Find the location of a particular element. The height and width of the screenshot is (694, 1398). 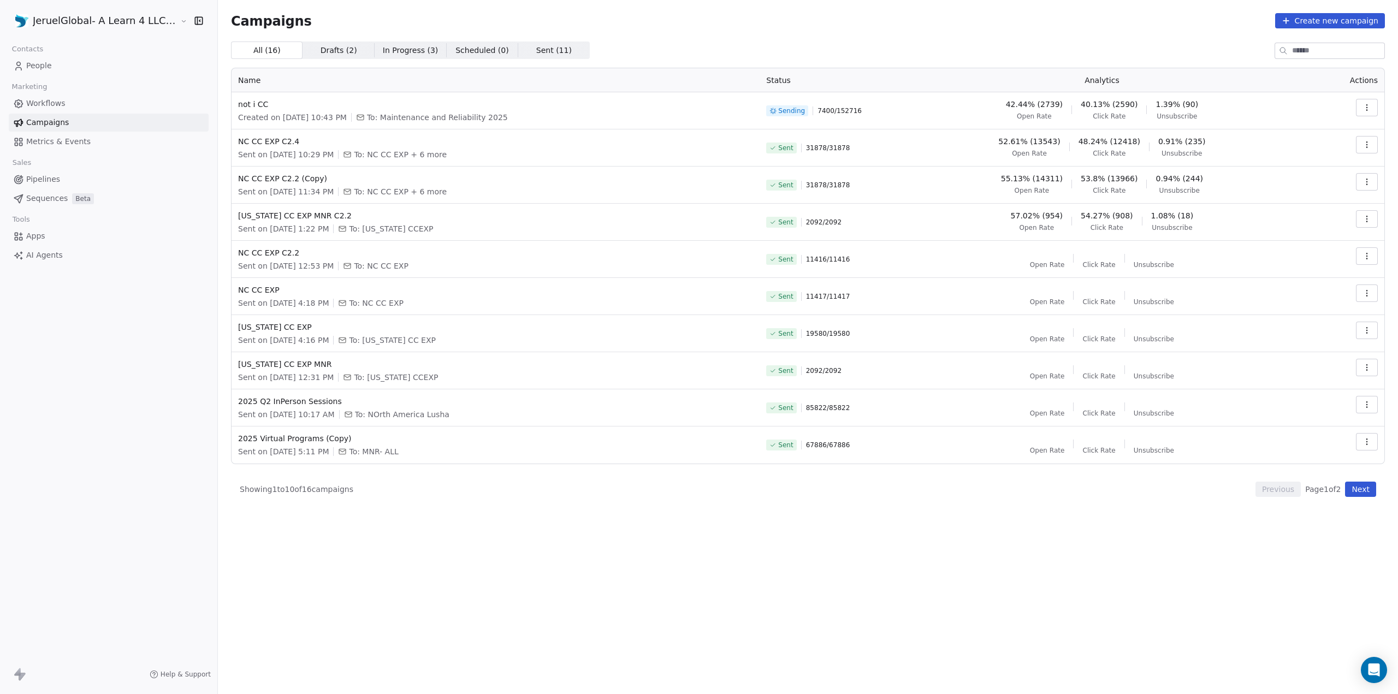

span: 42.44% (2739) is located at coordinates (1034, 104).